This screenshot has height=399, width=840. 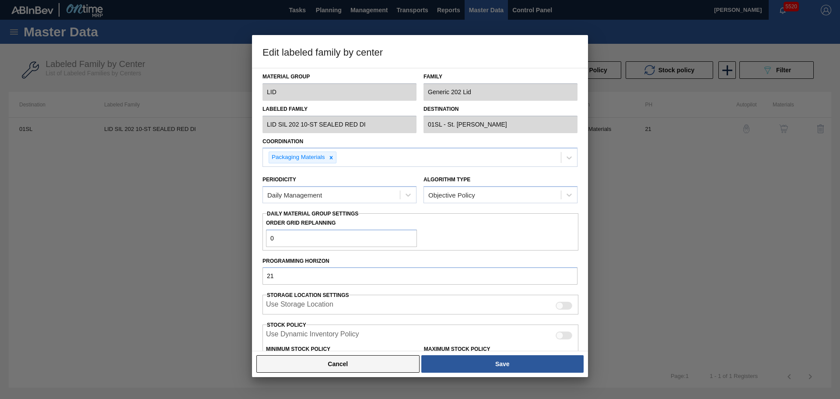 I want to click on label: When enabled, the system will use inventory based on the Dynamic Inventory Policy., so click(x=312, y=335).